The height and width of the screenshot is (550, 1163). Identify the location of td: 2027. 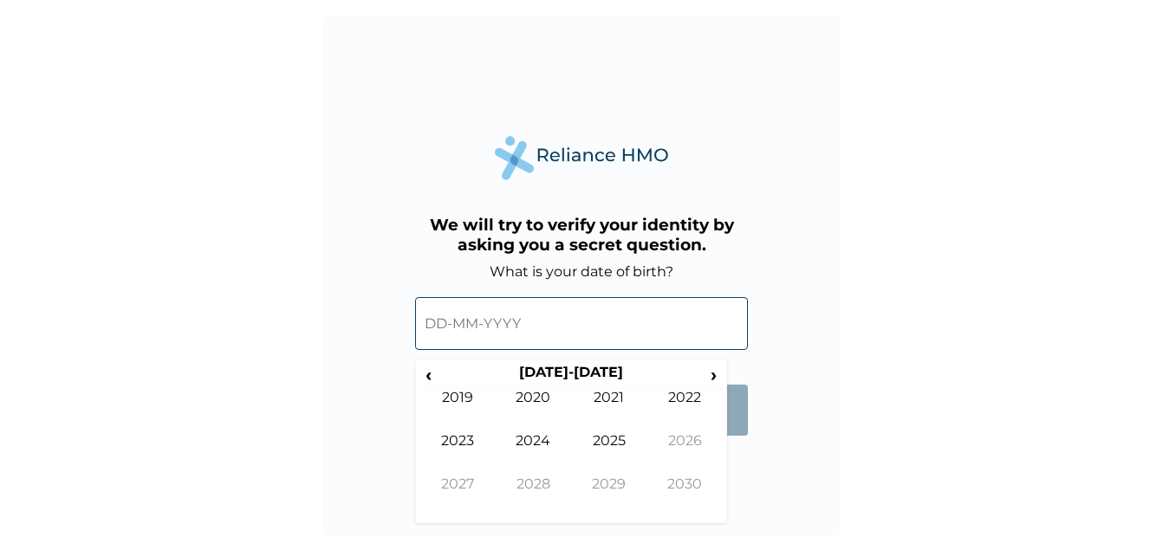
(458, 498).